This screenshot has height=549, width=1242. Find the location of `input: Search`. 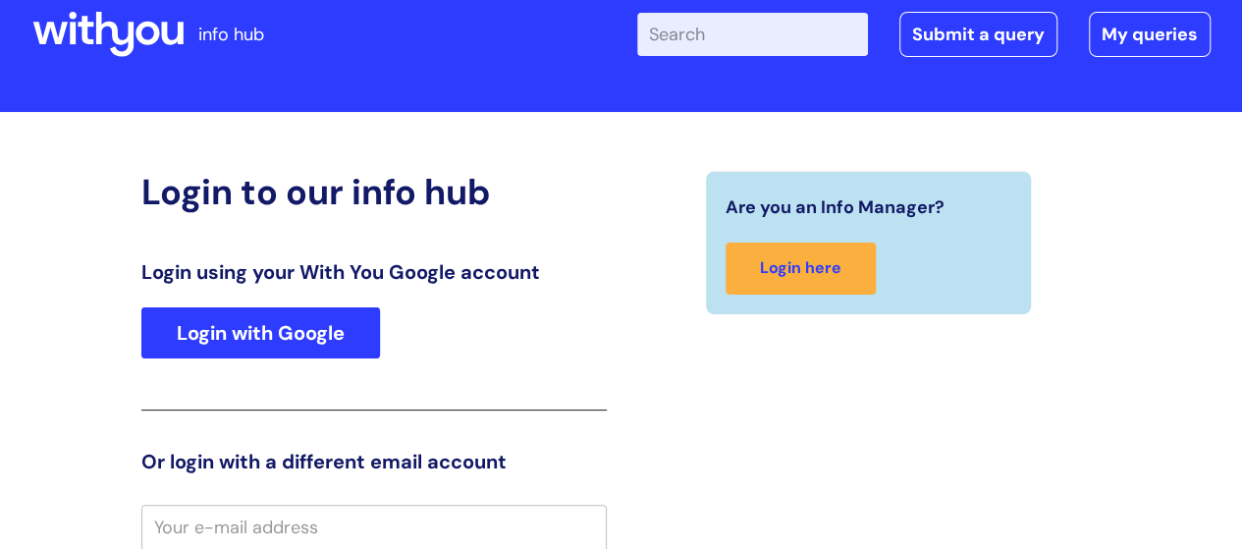

input: Search is located at coordinates (752, 34).